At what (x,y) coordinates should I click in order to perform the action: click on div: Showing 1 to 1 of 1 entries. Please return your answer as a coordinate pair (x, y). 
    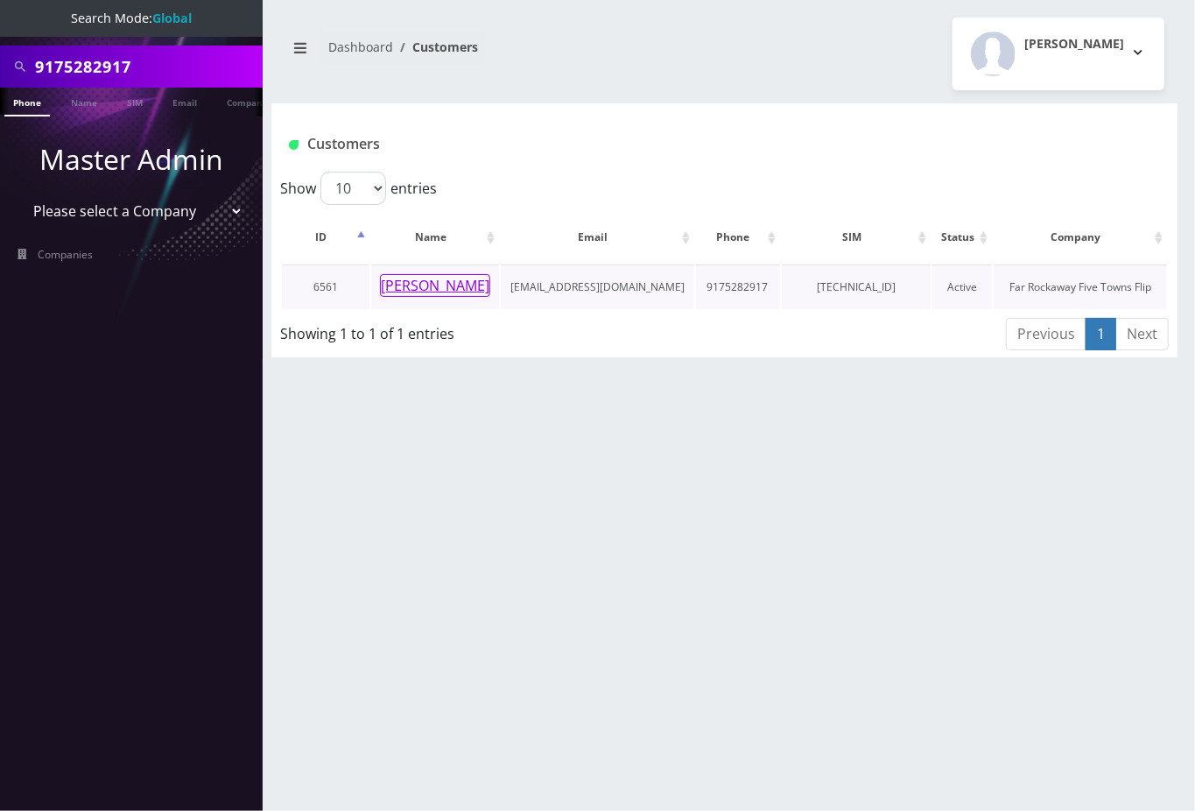
    Looking at the image, I should click on (459, 330).